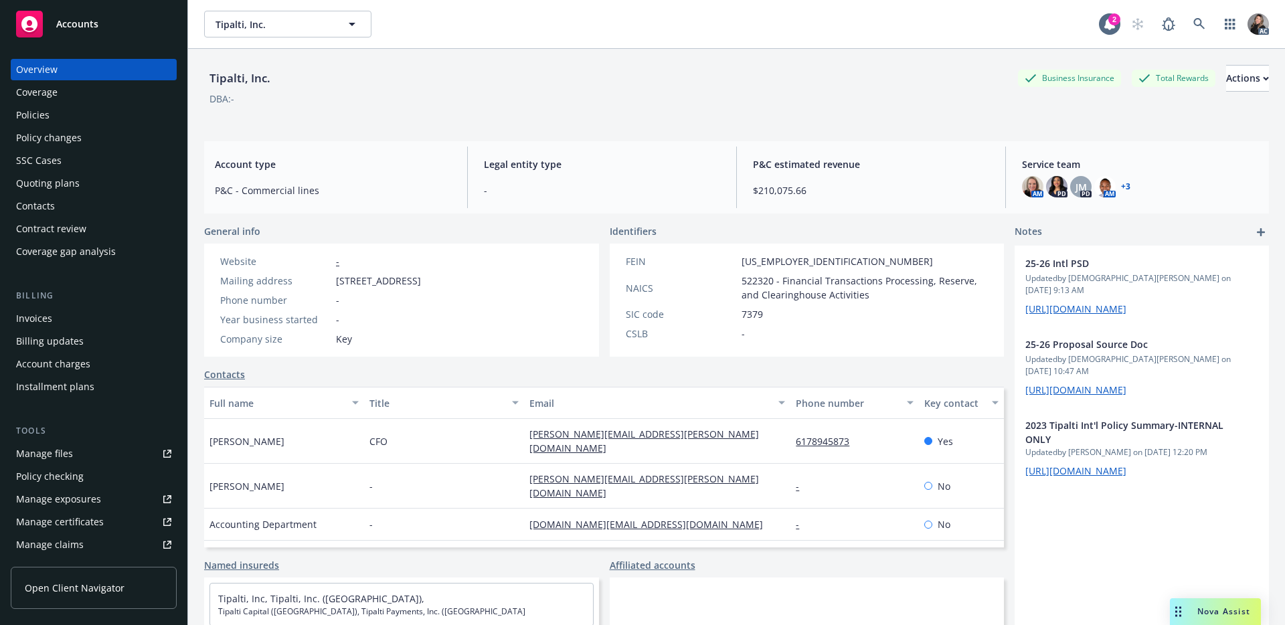 This screenshot has height=625, width=1285. Describe the element at coordinates (55, 387) in the screenshot. I see `div: Installment plans` at that location.